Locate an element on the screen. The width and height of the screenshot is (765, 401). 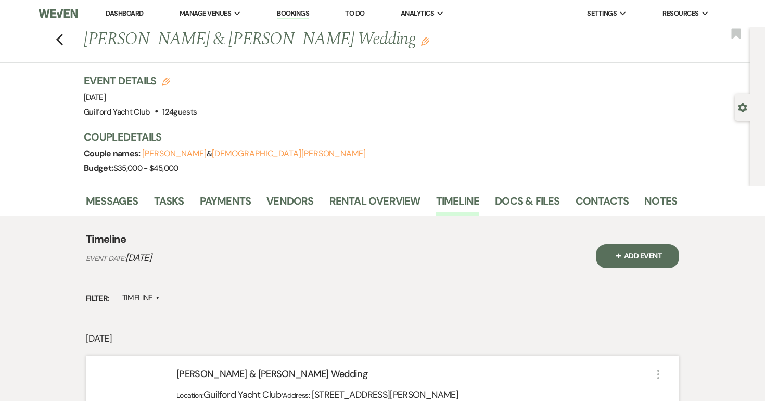
a: Contacts is located at coordinates (602, 204).